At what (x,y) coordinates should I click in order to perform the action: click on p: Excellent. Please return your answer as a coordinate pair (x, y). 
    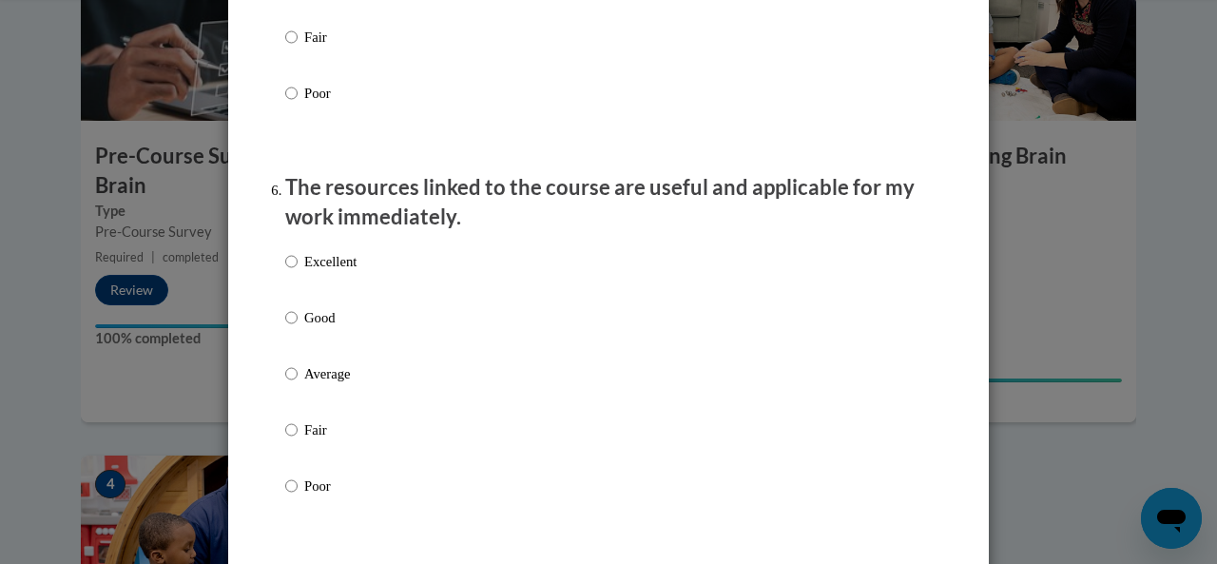
    Looking at the image, I should click on (330, 261).